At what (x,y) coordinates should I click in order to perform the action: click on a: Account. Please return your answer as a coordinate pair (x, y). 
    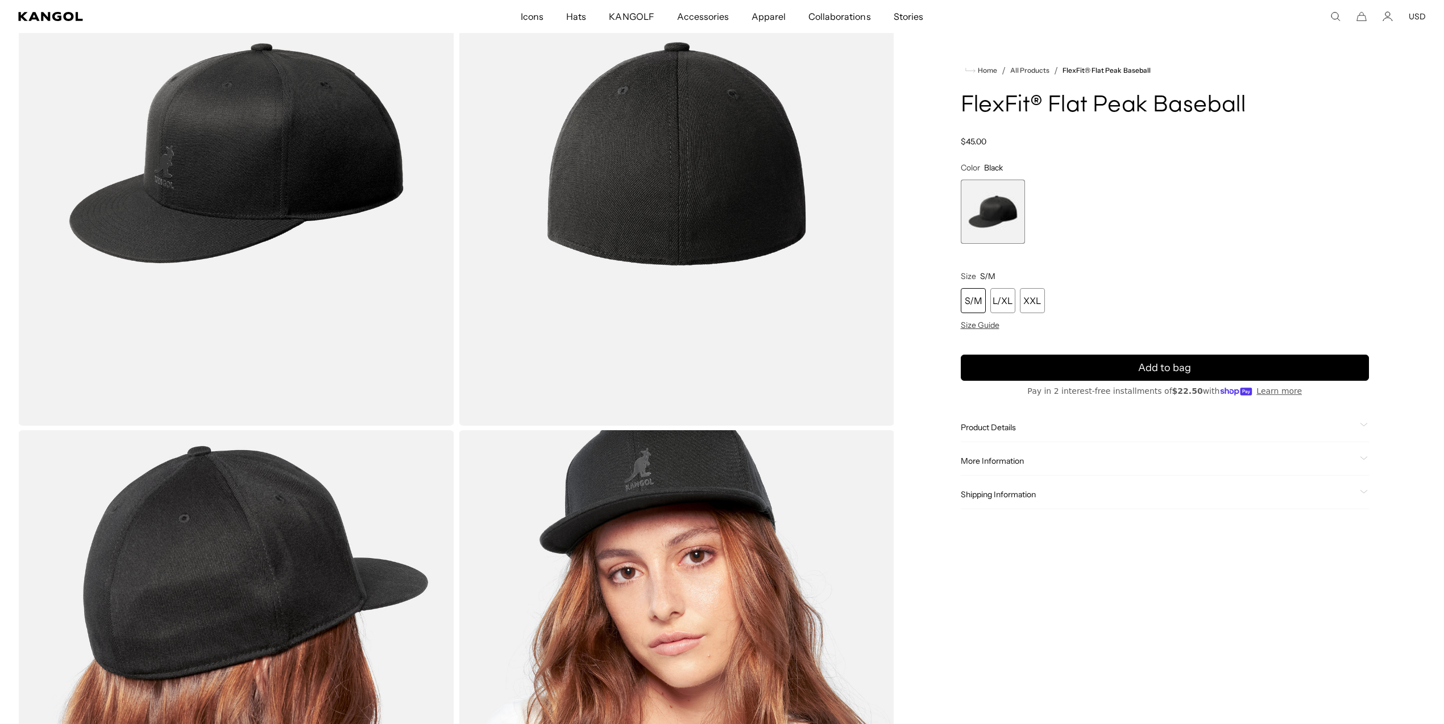
    Looking at the image, I should click on (1387, 16).